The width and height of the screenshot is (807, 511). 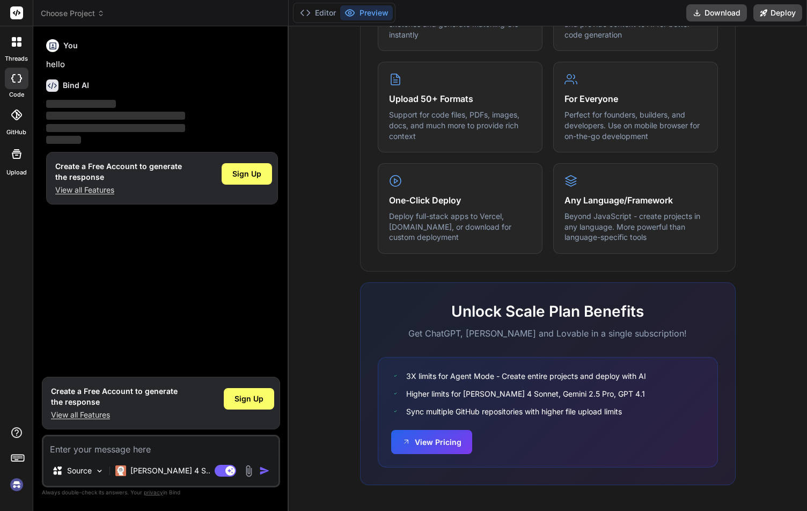 What do you see at coordinates (777, 13) in the screenshot?
I see `button: Deploy` at bounding box center [777, 13].